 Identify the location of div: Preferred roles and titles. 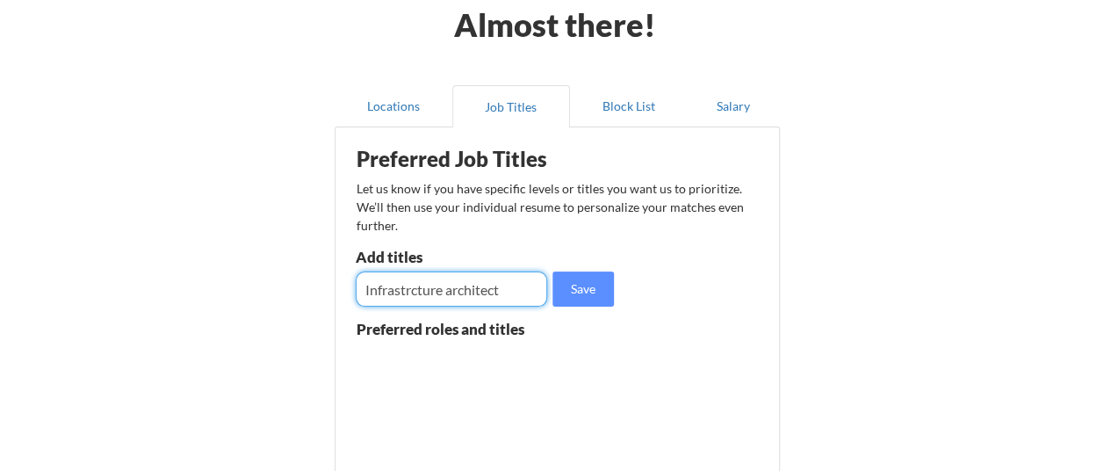
(451, 328).